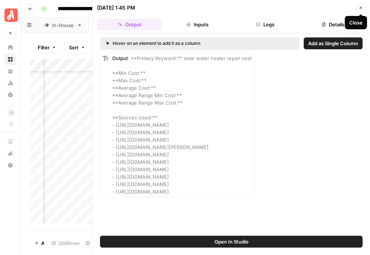 The width and height of the screenshot is (370, 255). Describe the element at coordinates (265, 24) in the screenshot. I see `button: Logs` at that location.